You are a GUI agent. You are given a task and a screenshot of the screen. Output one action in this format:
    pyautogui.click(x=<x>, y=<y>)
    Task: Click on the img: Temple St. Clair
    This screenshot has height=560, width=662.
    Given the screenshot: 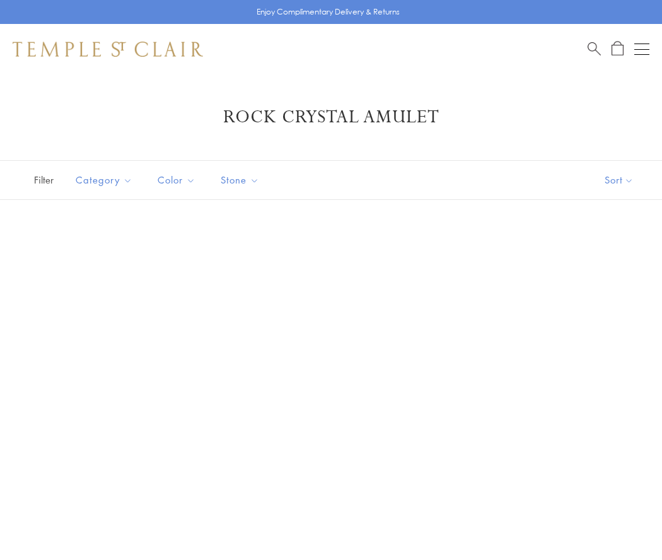 What is the action you would take?
    pyautogui.click(x=108, y=49)
    